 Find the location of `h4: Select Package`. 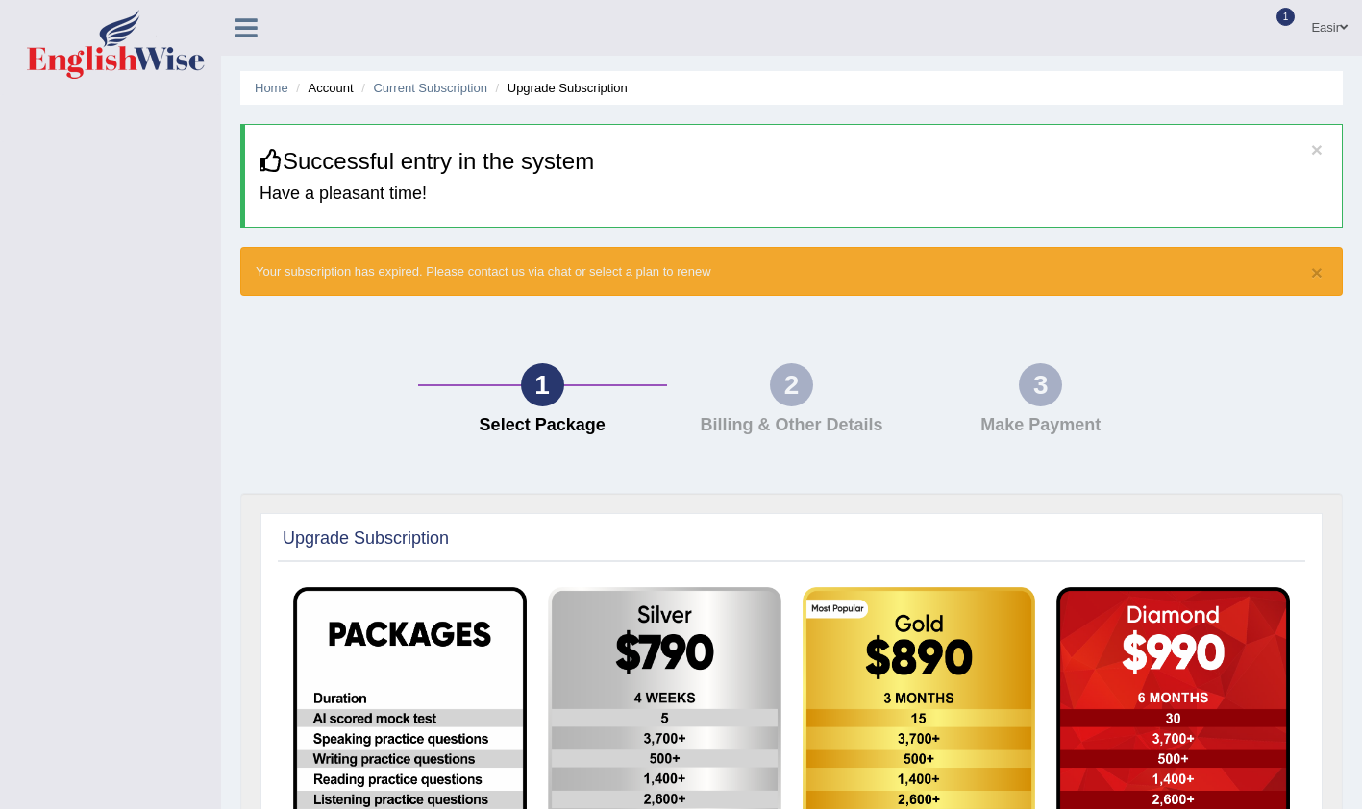

h4: Select Package is located at coordinates (542, 426).